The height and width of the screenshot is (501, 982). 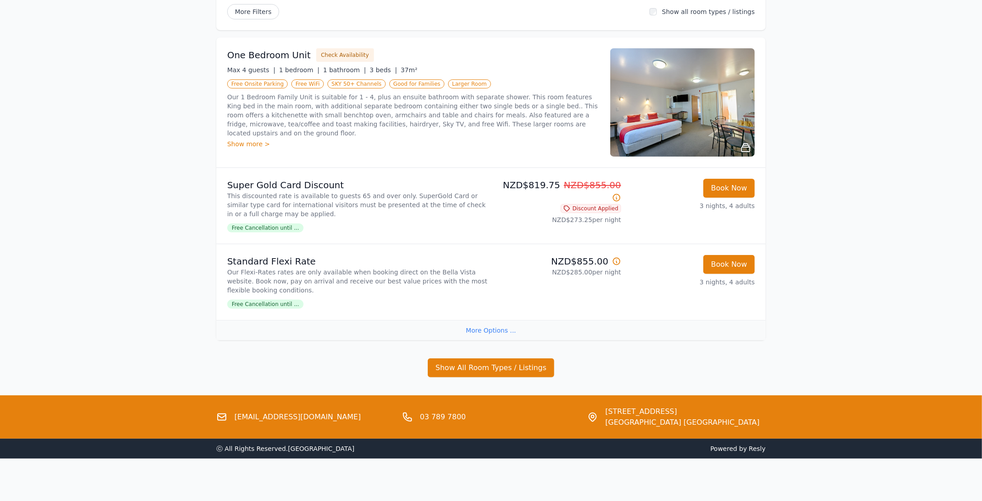 What do you see at coordinates (257, 84) in the screenshot?
I see `span: Free Onsite Parking` at bounding box center [257, 84].